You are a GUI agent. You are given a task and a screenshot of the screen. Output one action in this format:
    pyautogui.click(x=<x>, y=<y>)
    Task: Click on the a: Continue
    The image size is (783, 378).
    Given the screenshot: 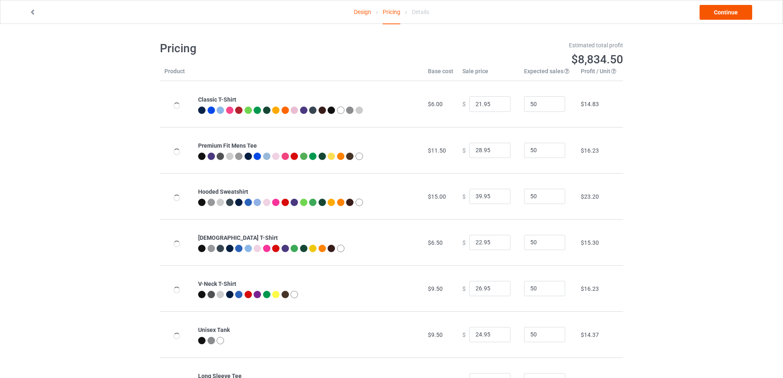 What is the action you would take?
    pyautogui.click(x=726, y=12)
    